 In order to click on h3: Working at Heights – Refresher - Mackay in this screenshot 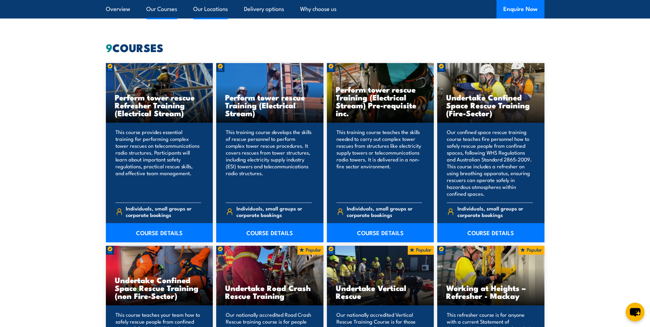, I will do `click(491, 292)`.